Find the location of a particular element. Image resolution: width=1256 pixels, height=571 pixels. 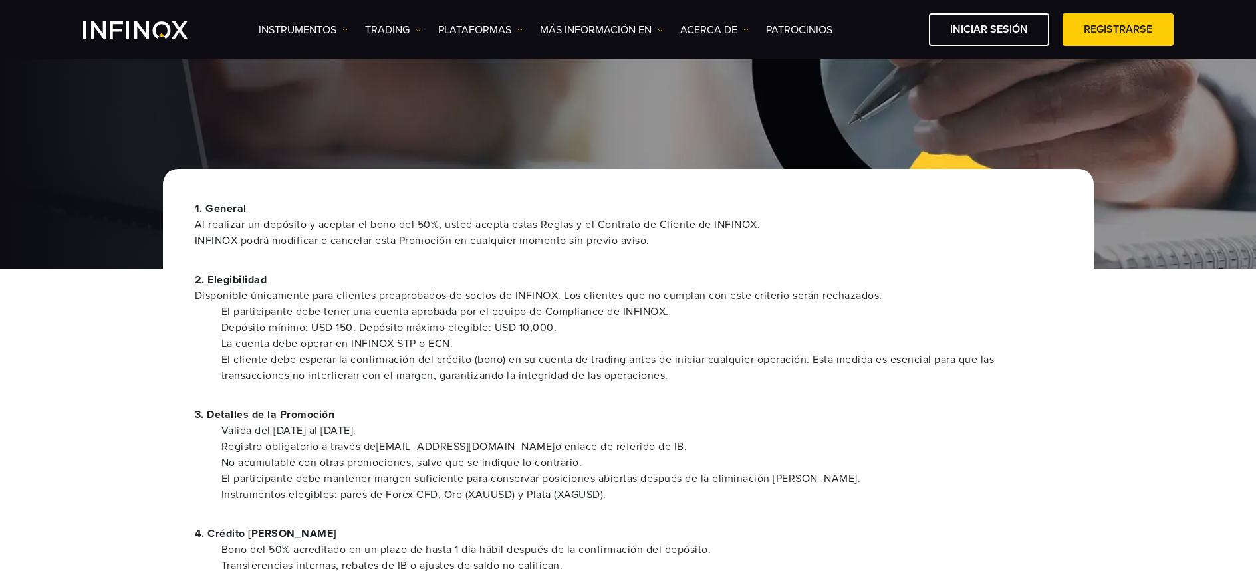

span: Disponible únicamente para clientes preaprobados de socios de INFINOX. Los clientes que no cumpla... is located at coordinates (628, 296).